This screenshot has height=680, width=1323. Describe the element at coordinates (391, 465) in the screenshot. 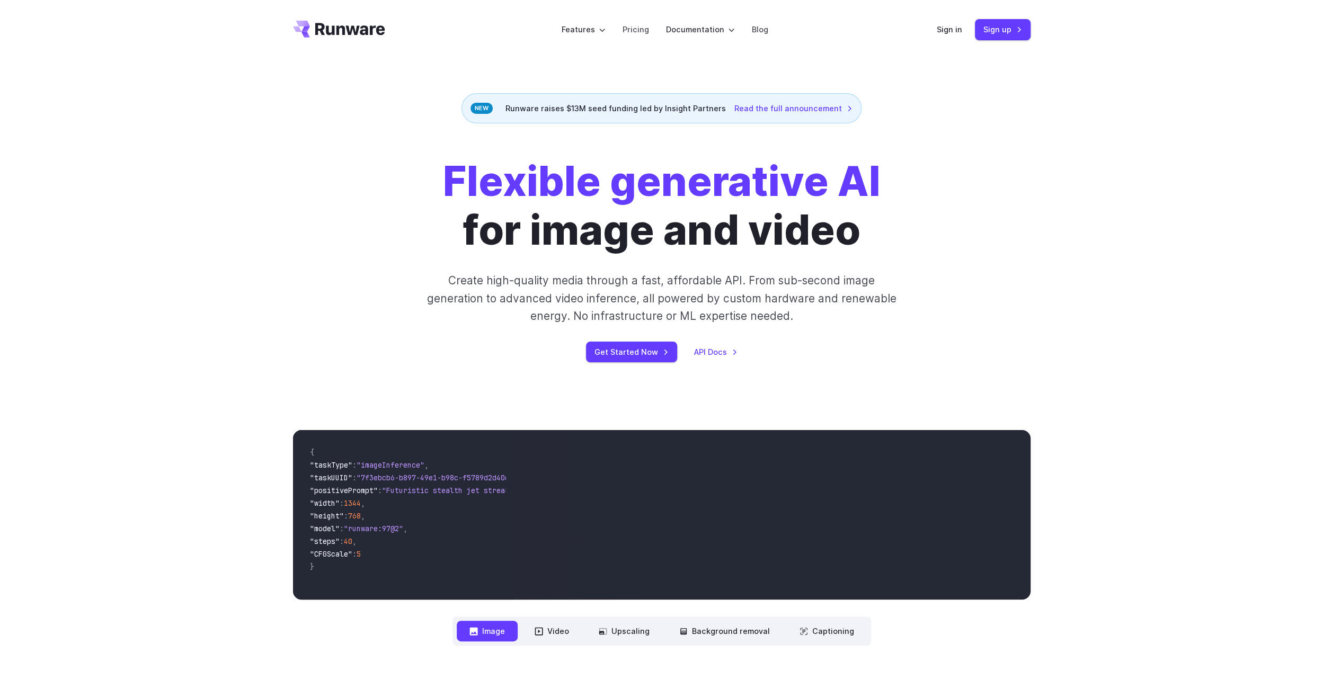

I see `span: "imageInference"` at that location.